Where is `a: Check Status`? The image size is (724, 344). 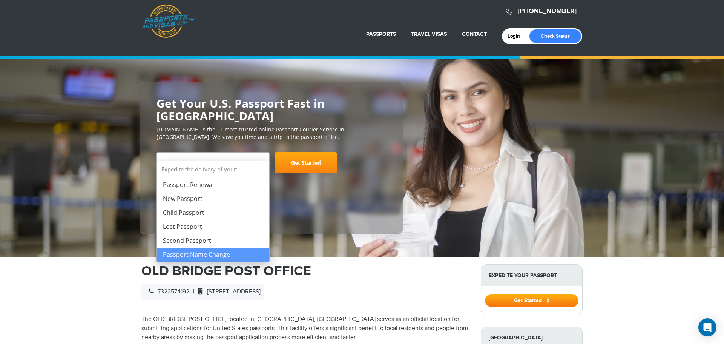
a: Check Status is located at coordinates (555, 36).